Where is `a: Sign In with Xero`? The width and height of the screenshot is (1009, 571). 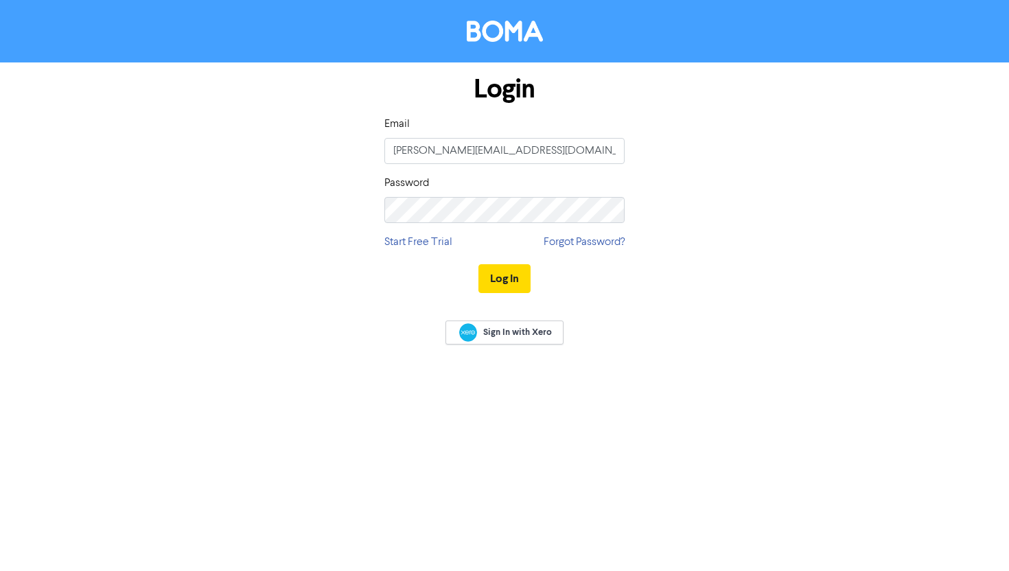 a: Sign In with Xero is located at coordinates (505, 332).